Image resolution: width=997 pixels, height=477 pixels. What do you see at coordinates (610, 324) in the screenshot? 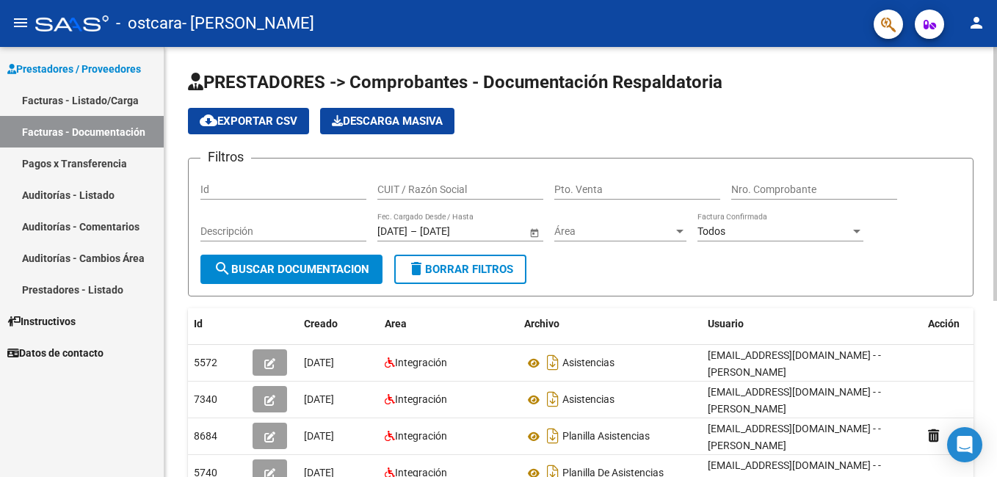
I see `datatable-header-cell: Archivo` at bounding box center [610, 324].